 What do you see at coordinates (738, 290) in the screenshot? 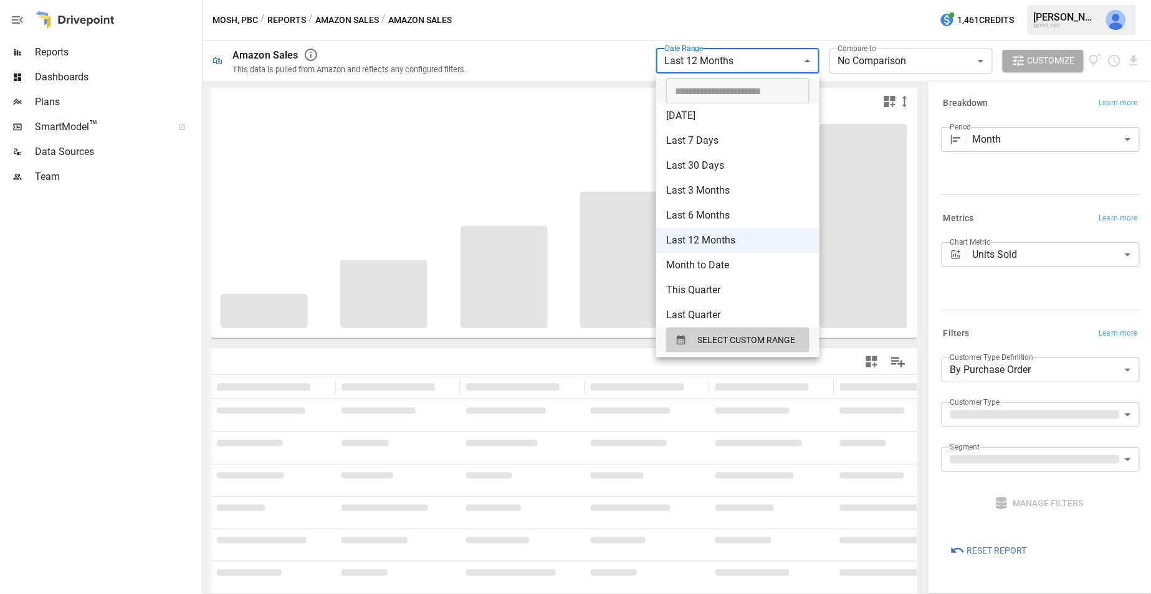
I see `li: This Quarter` at bounding box center [738, 290].